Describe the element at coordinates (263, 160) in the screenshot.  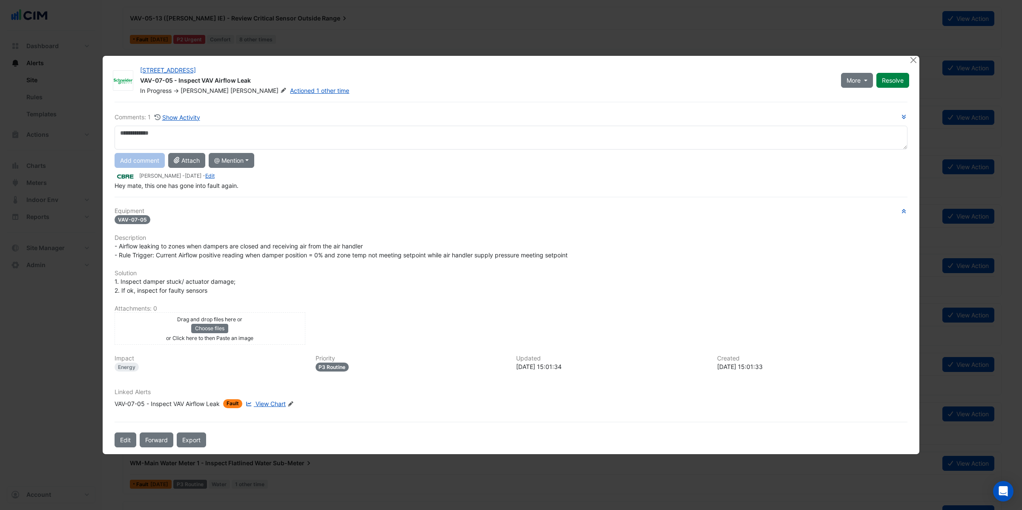
I see `div: Tooltip anchor` at that location.